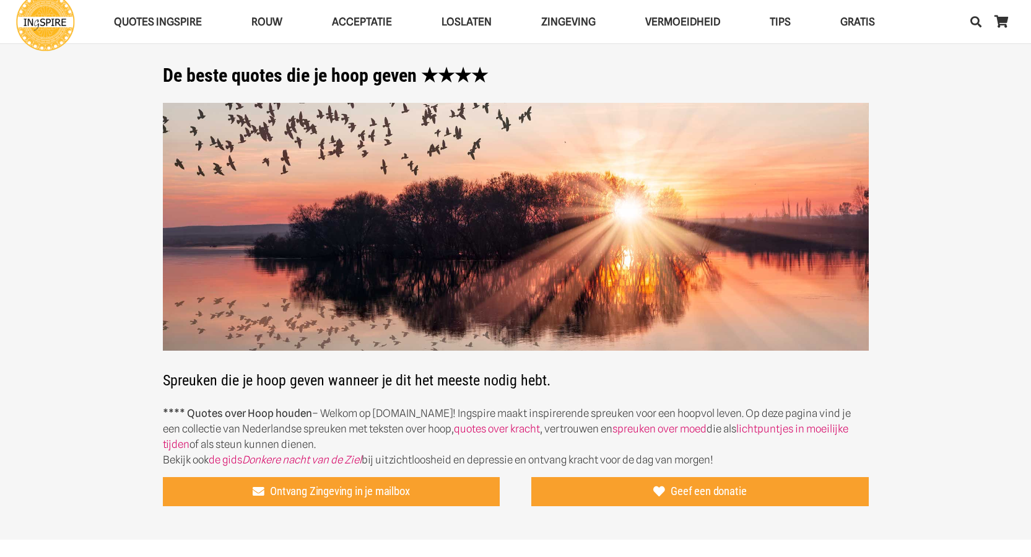 The image size is (1031, 557). I want to click on a: TIPSTIPS Menu, so click(780, 22).